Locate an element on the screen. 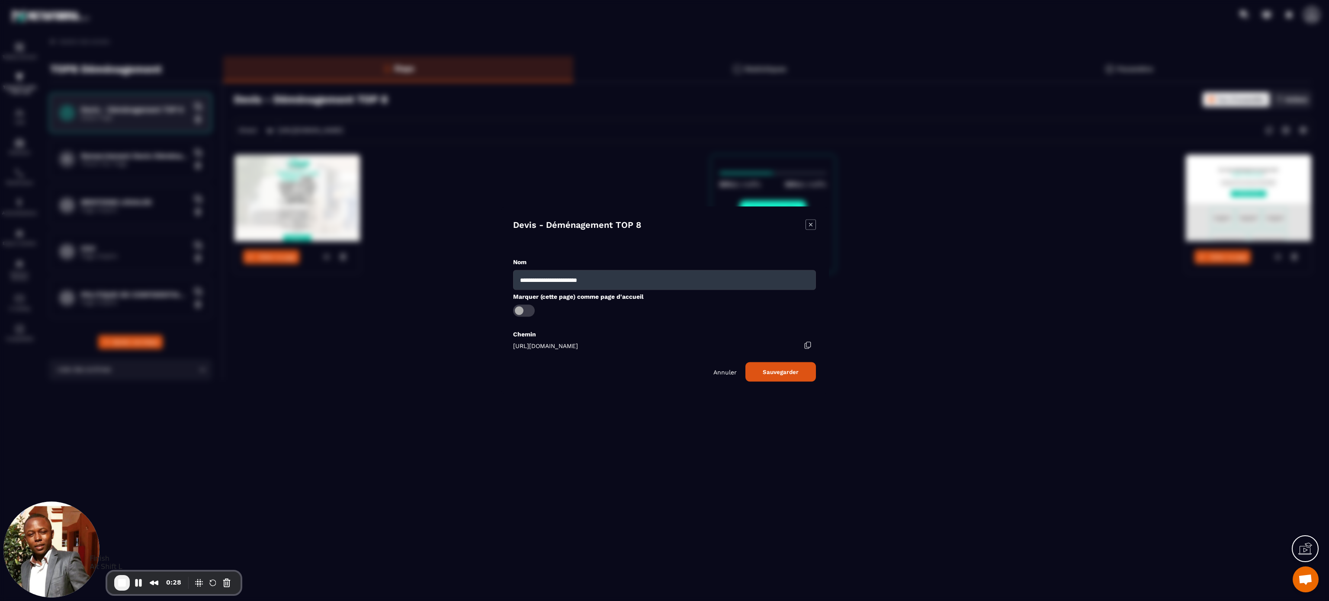 The image size is (1329, 601). p: Annuler is located at coordinates (725, 372).